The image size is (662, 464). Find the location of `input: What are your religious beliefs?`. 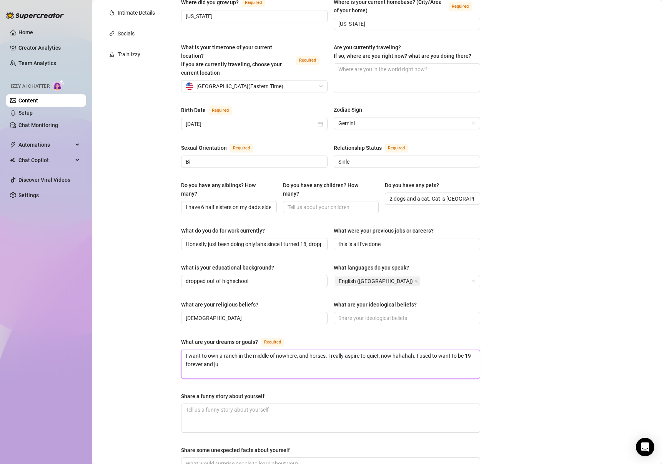

input: What are your religious beliefs? is located at coordinates (254, 318).